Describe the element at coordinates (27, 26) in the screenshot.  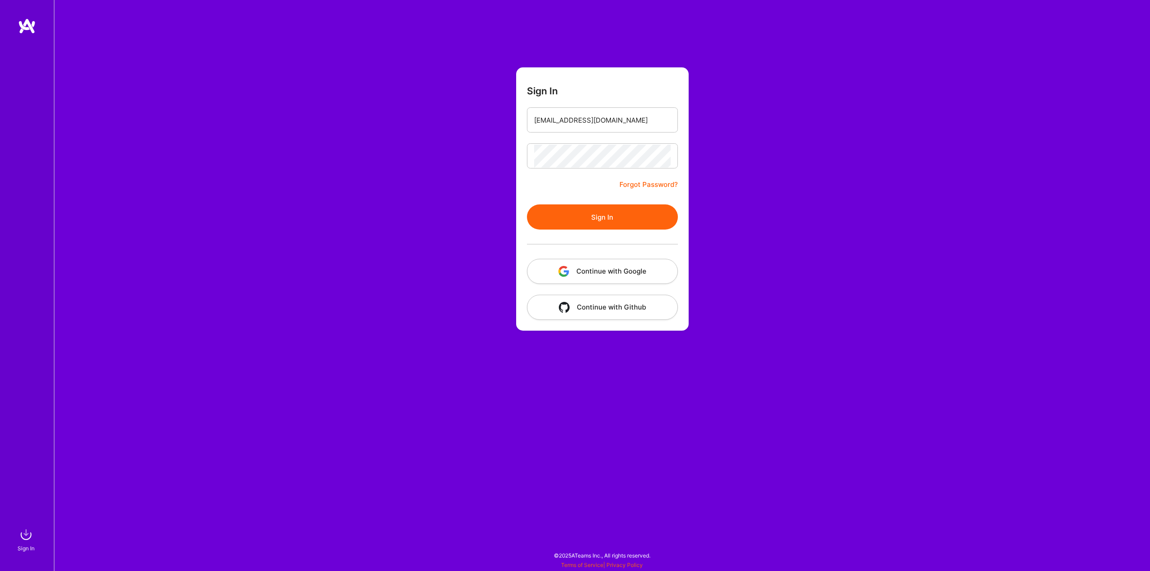
I see `img: logo` at that location.